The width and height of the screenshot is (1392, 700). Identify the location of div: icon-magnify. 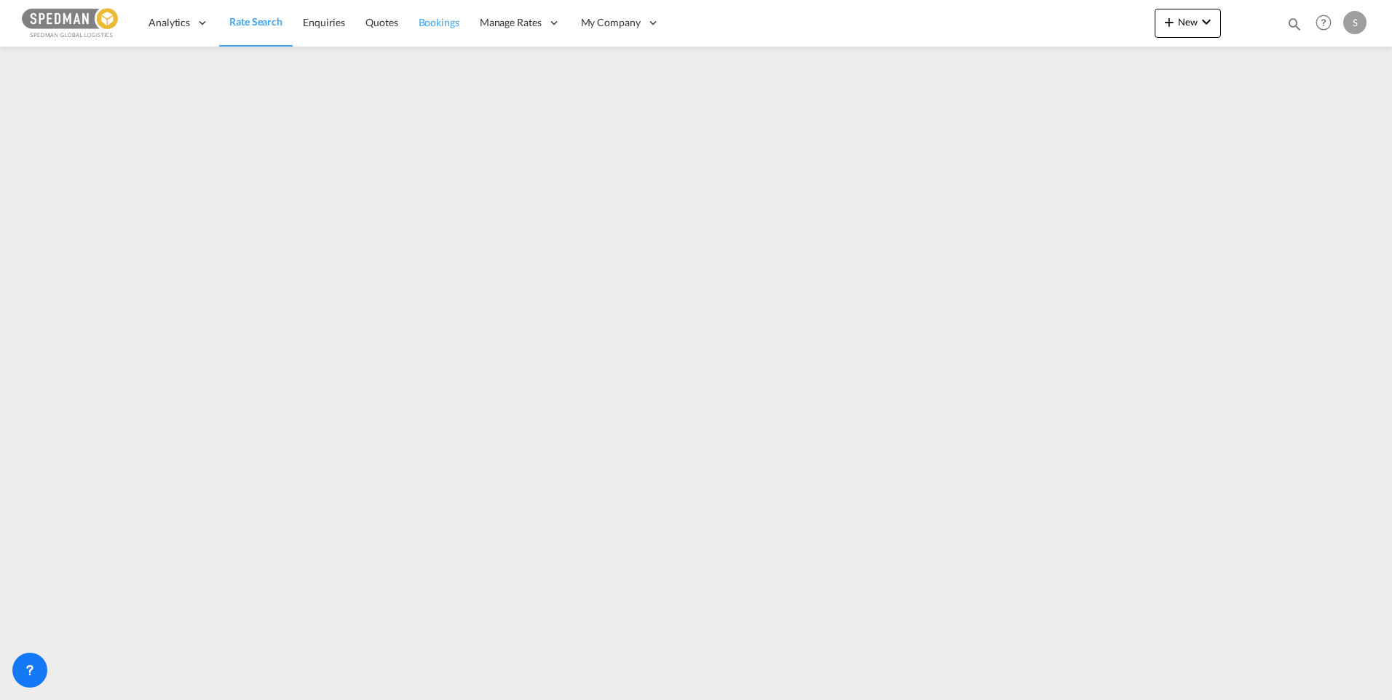
(1295, 27).